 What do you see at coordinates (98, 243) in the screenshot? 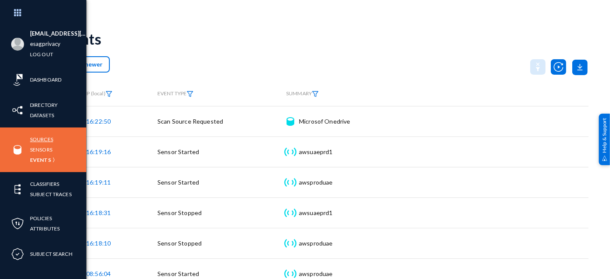
I see `span: 16:18:10` at bounding box center [98, 243].